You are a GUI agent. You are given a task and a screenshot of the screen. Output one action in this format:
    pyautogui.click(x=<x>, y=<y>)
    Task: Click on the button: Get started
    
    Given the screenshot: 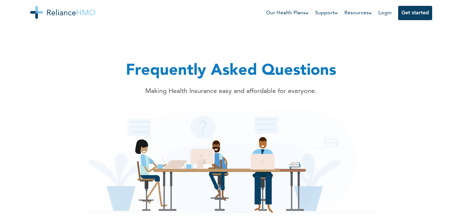 What is the action you would take?
    pyautogui.click(x=415, y=13)
    